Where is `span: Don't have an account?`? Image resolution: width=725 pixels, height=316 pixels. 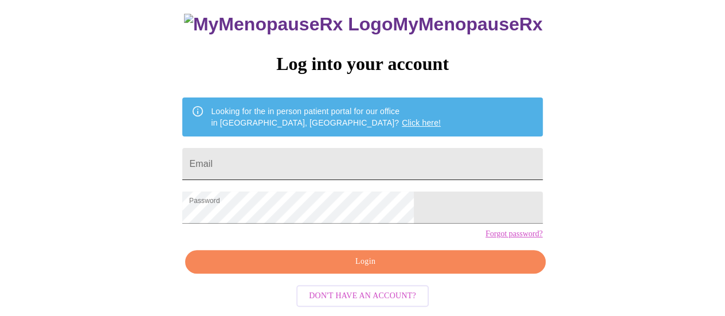
span: Don't have an account? is located at coordinates (362, 296).